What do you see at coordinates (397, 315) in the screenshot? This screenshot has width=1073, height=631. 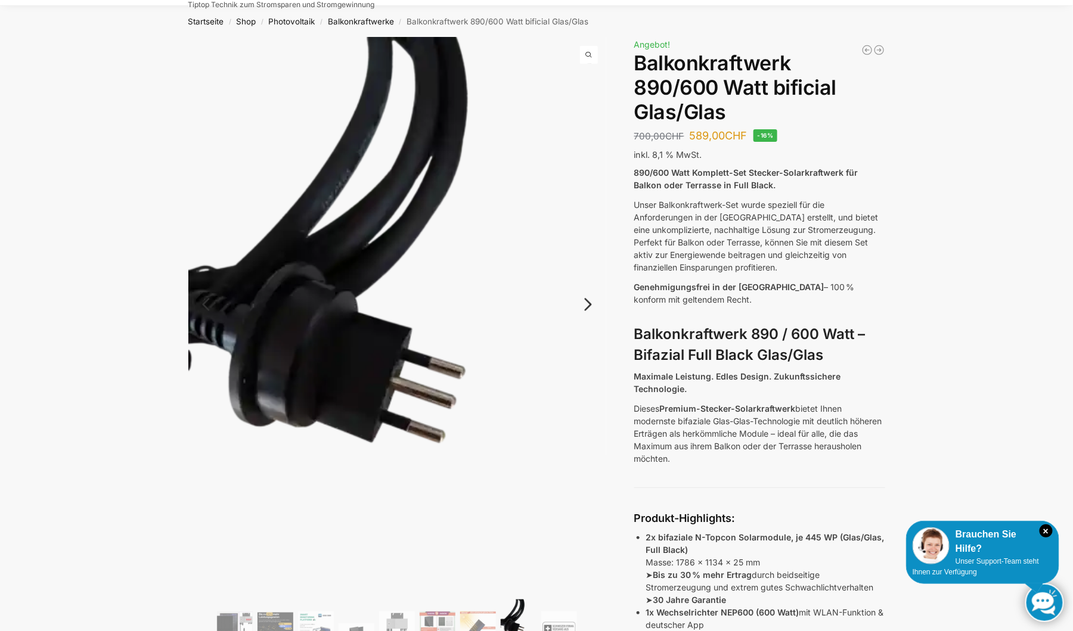 I see `img: Balkonkraftwerk 890/600 Watt bificial Glas/Glas 15` at bounding box center [397, 315].